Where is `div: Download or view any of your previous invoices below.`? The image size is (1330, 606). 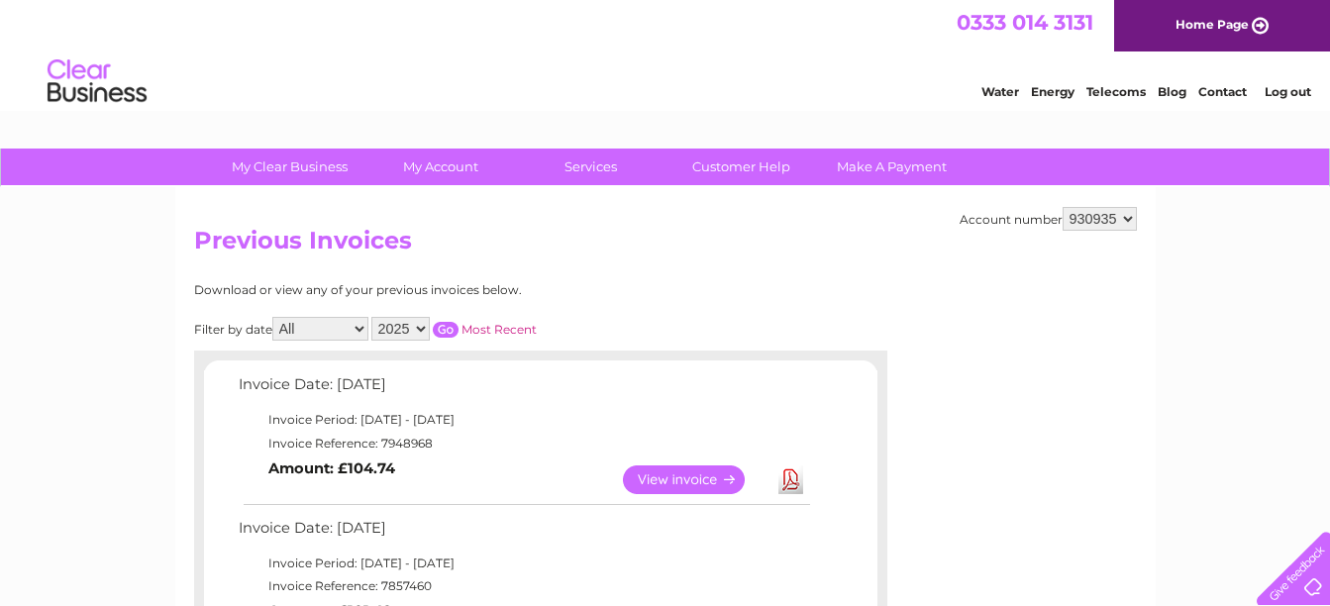
div: Download or view any of your previous invoices below. is located at coordinates (453, 290).